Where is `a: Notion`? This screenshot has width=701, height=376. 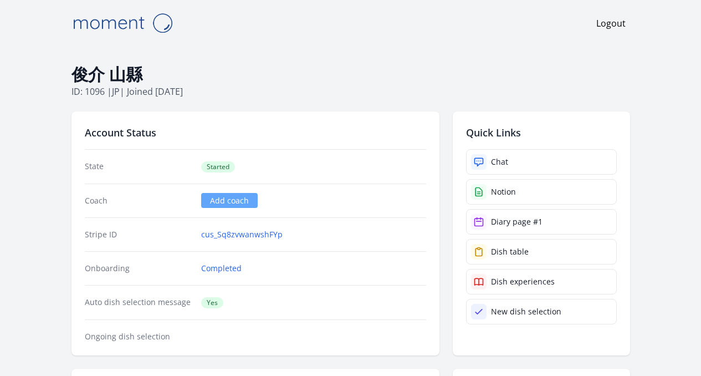
a: Notion is located at coordinates (542, 192).